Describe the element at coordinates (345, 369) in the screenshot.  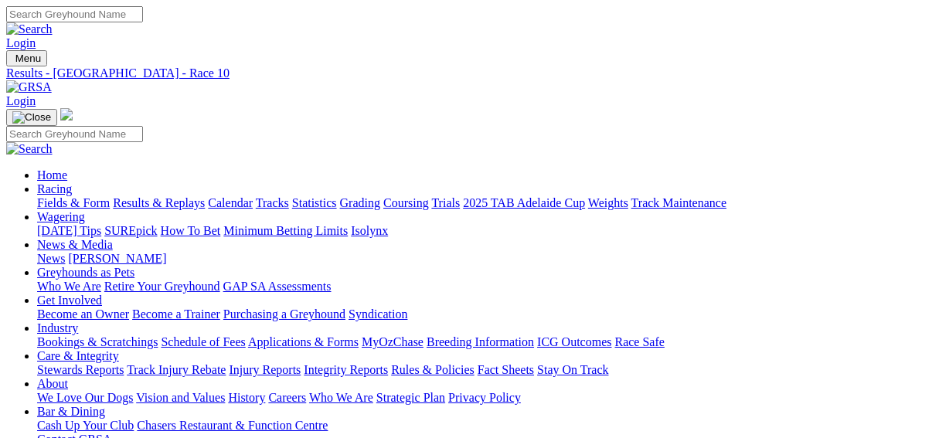
I see `a: Integrity Reports` at that location.